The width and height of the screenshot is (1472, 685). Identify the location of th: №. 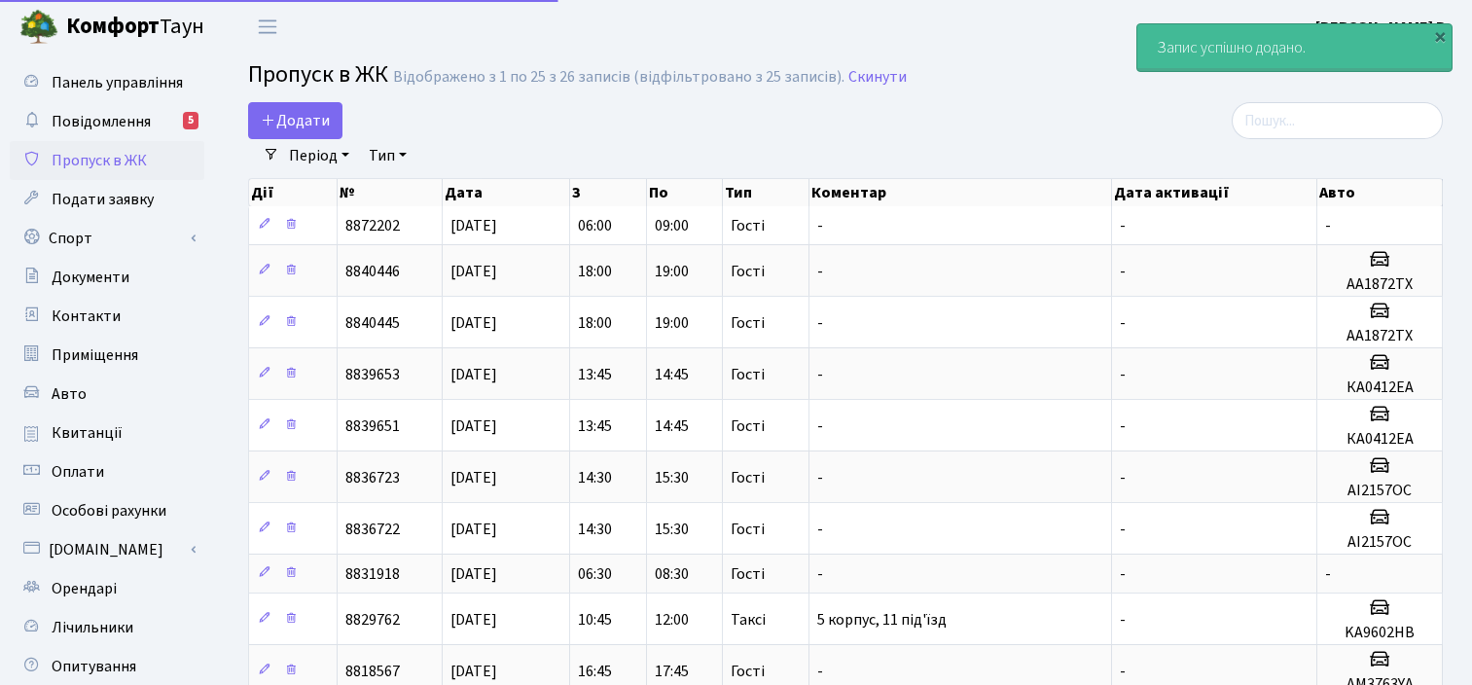
(390, 193).